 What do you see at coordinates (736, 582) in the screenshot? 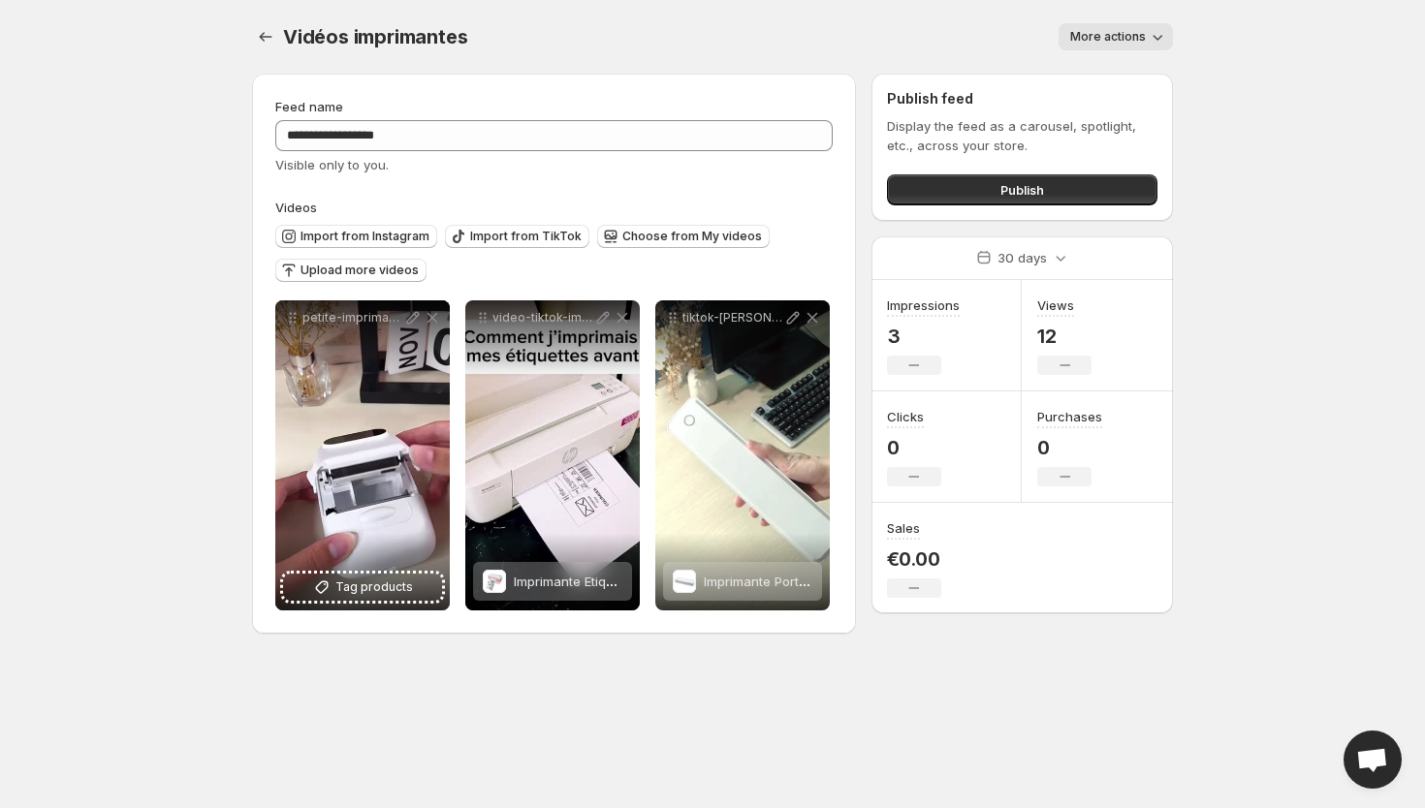
I see `span: Imprimante Etiquettes Thermique Bluetooth - Édition Rose - Grand Format` at bounding box center [736, 582].